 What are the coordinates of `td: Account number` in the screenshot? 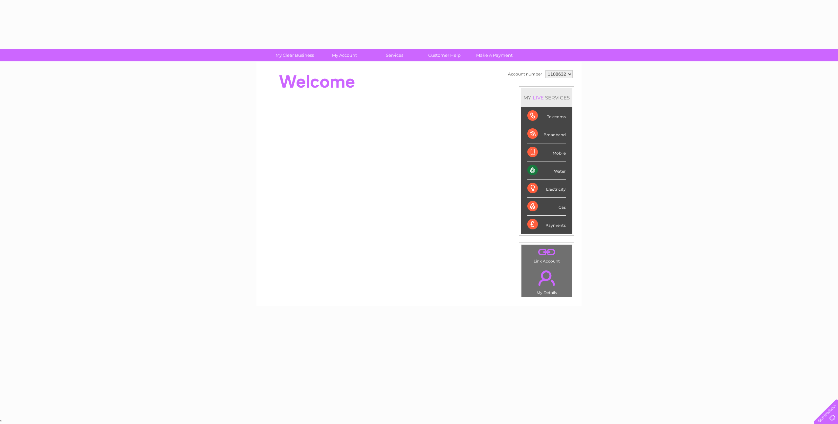 It's located at (525, 74).